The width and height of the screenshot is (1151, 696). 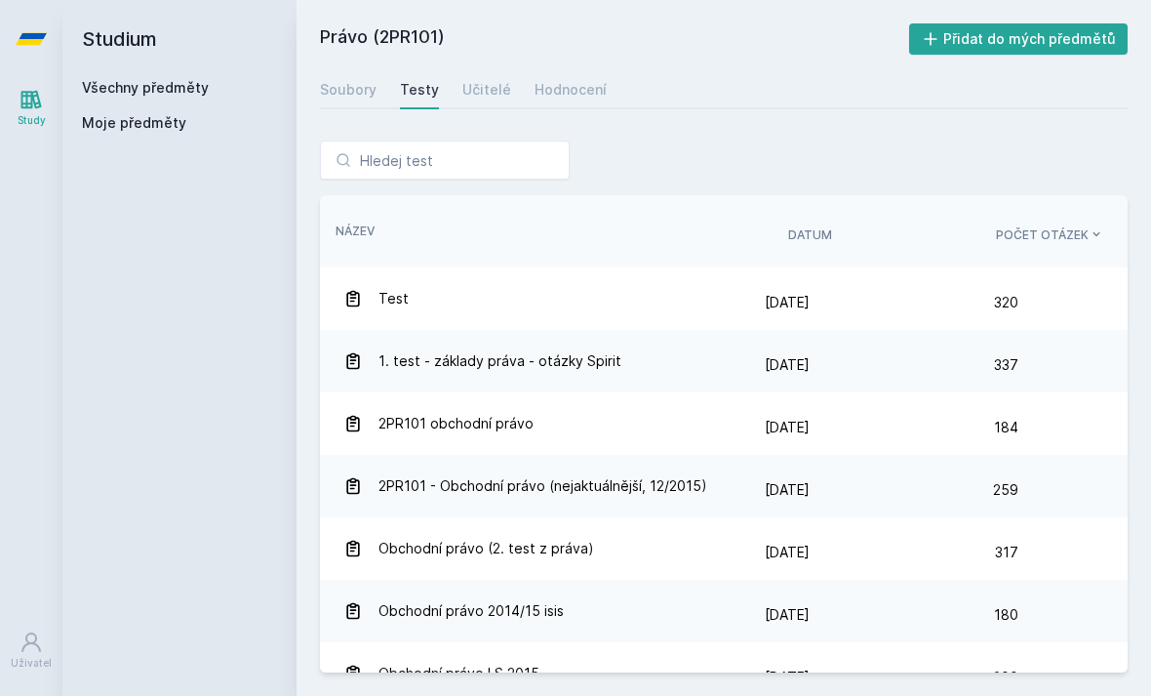 I want to click on div: Uživatel, so click(x=31, y=663).